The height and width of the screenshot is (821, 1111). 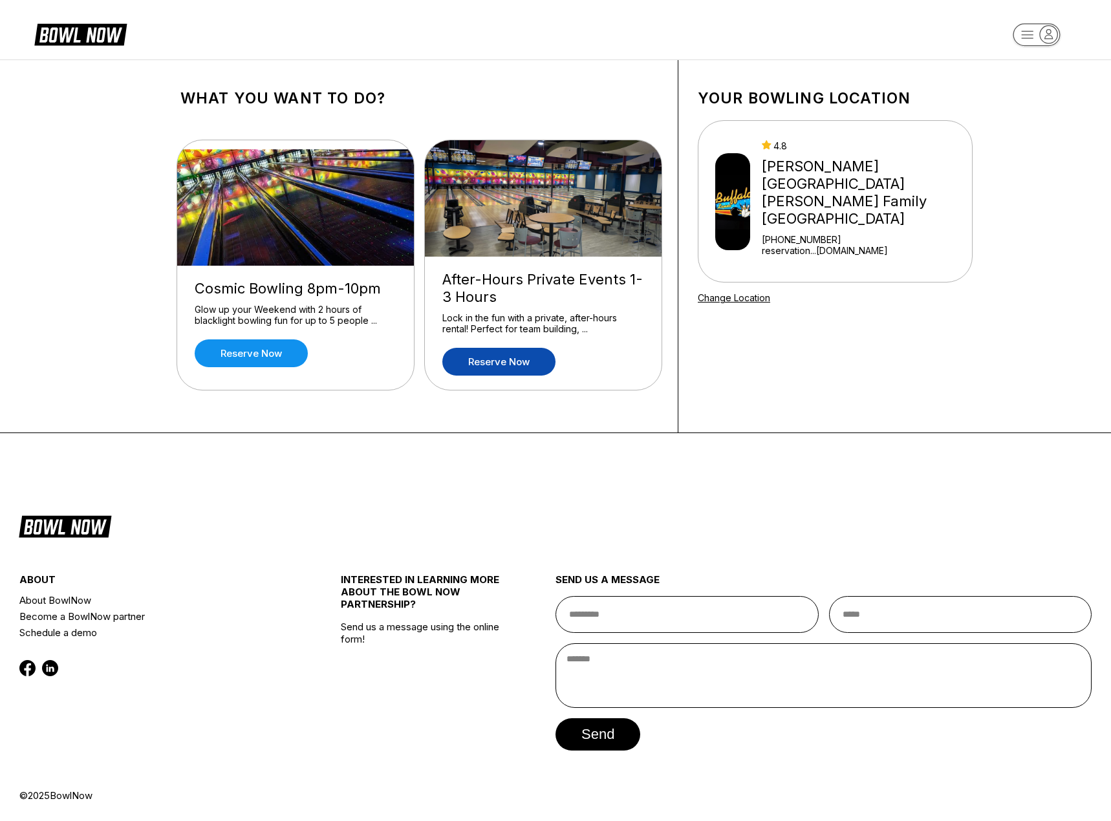 I want to click on button: send, so click(x=597, y=734).